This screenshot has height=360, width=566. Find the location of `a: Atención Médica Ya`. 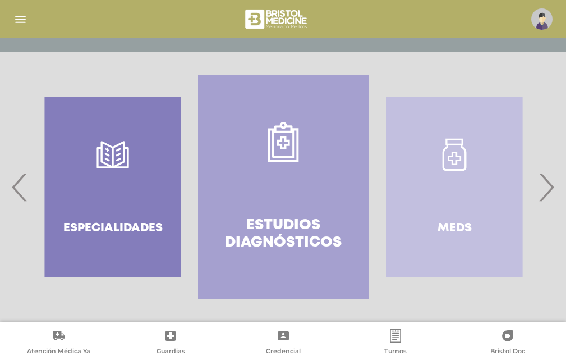

a: Atención Médica Ya is located at coordinates (58, 343).